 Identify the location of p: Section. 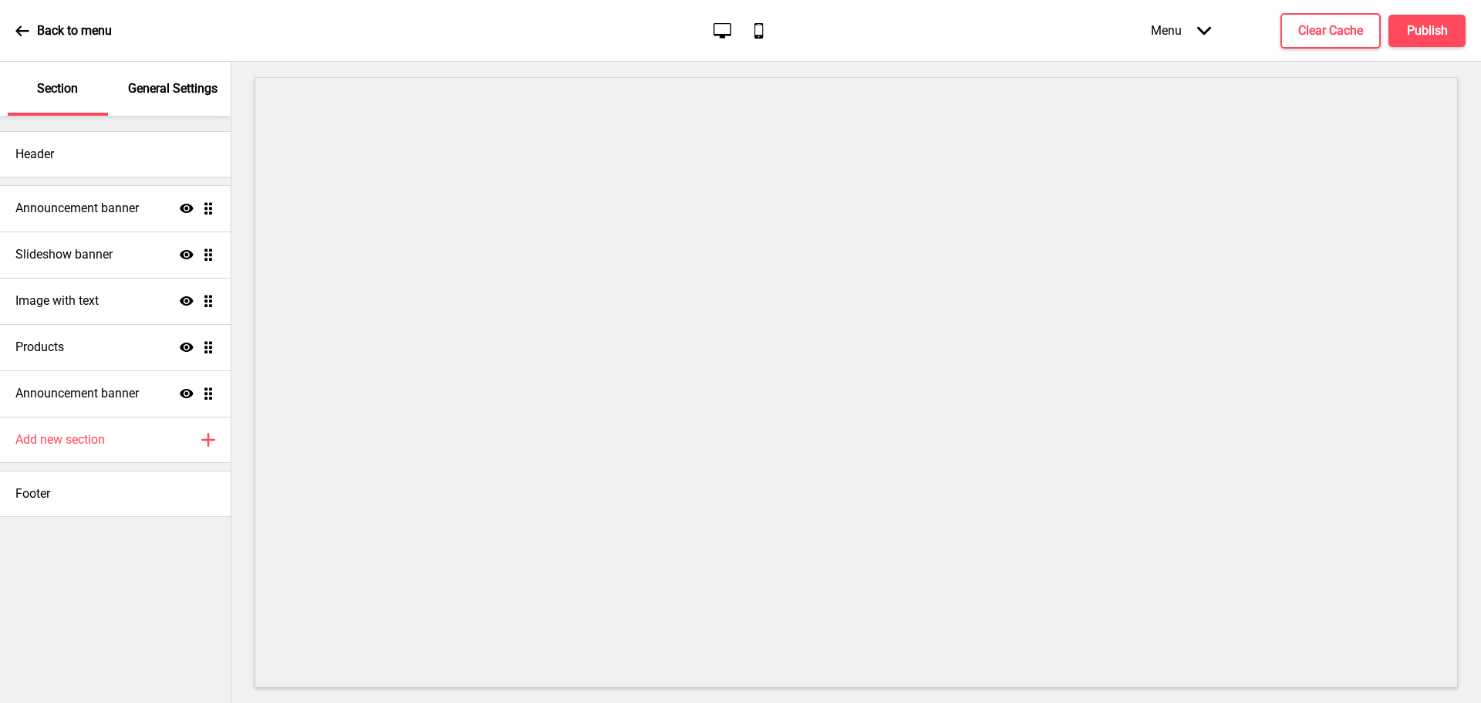
(57, 89).